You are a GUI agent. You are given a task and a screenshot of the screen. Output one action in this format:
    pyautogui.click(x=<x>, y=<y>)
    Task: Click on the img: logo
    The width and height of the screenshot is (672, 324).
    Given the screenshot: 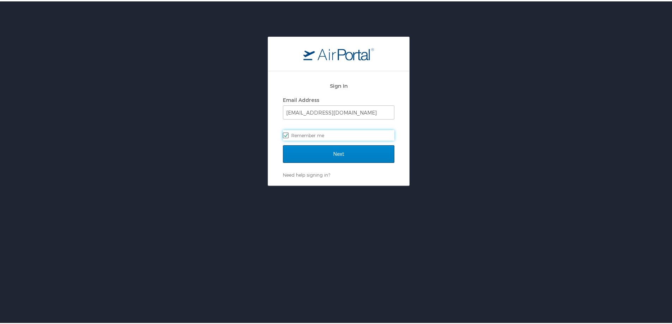 What is the action you would take?
    pyautogui.click(x=338, y=53)
    